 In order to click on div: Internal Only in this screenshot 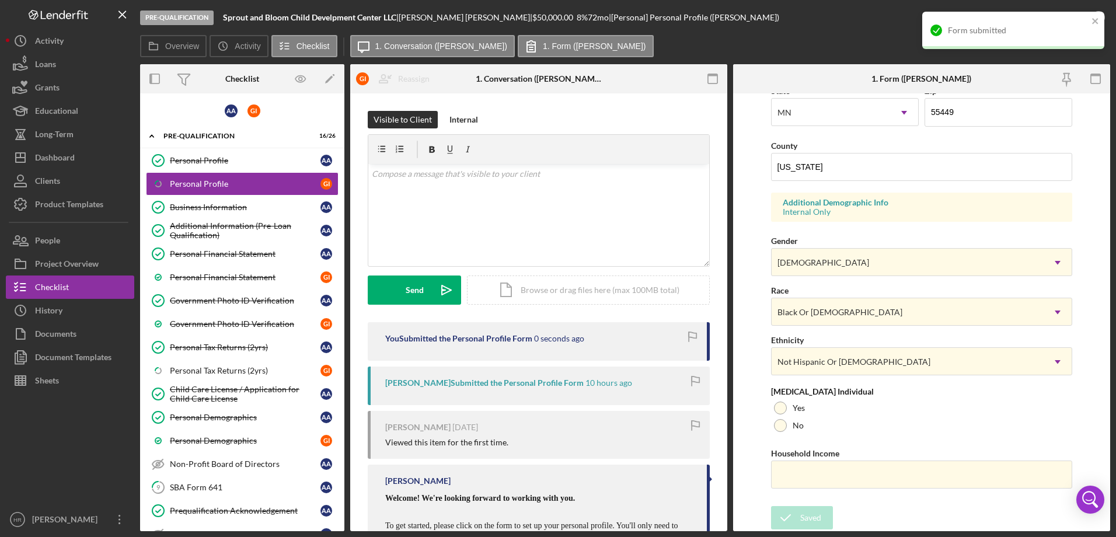, I will do `click(922, 212)`.